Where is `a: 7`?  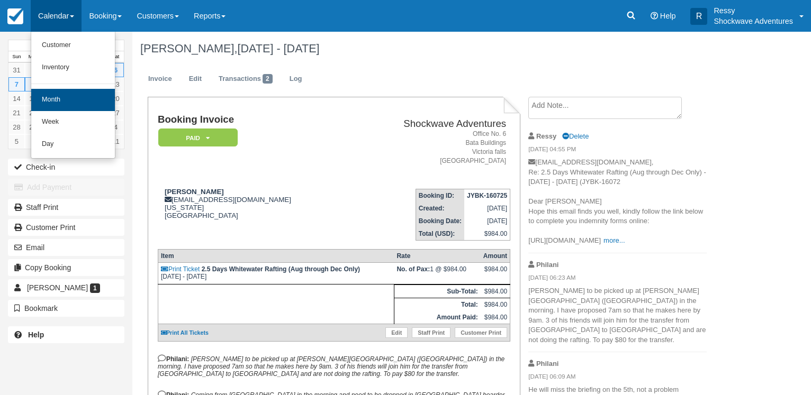 a: 7 is located at coordinates (16, 84).